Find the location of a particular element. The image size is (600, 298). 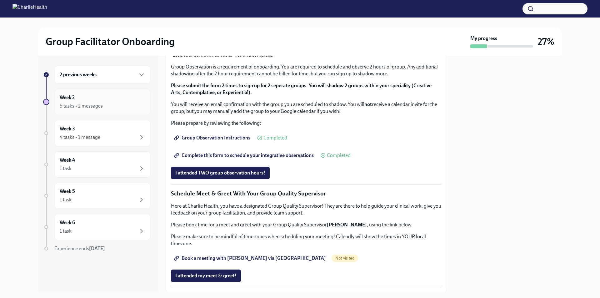

h6: Week 3 is located at coordinates (67, 129).